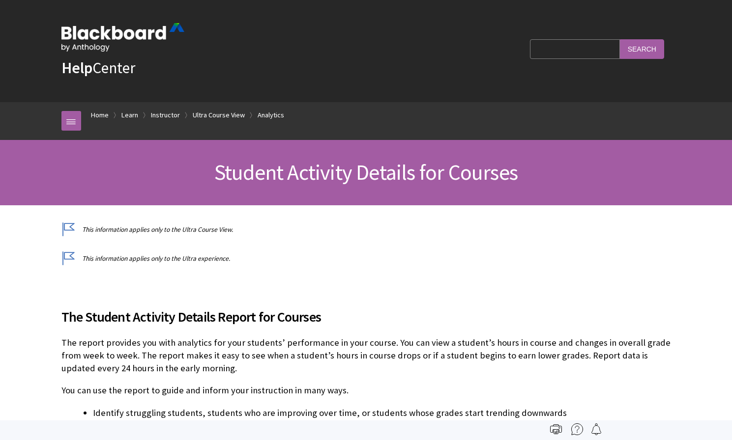  I want to click on img: More help, so click(577, 430).